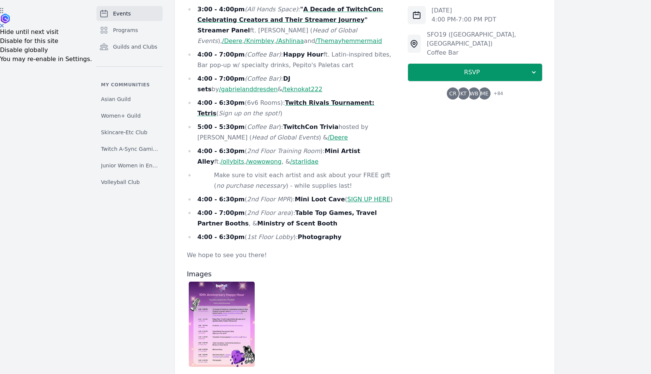 Image resolution: width=651 pixels, height=374 pixels. I want to click on a: /teknokat222, so click(302, 89).